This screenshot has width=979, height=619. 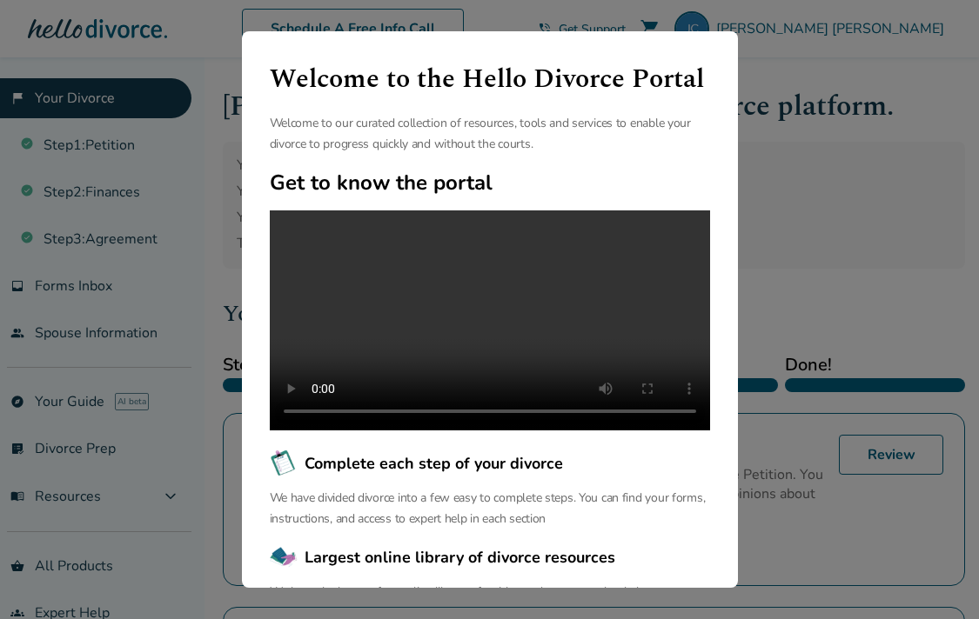 What do you see at coordinates (284, 558) in the screenshot?
I see `img: Largest online library of divorce resources` at bounding box center [284, 558].